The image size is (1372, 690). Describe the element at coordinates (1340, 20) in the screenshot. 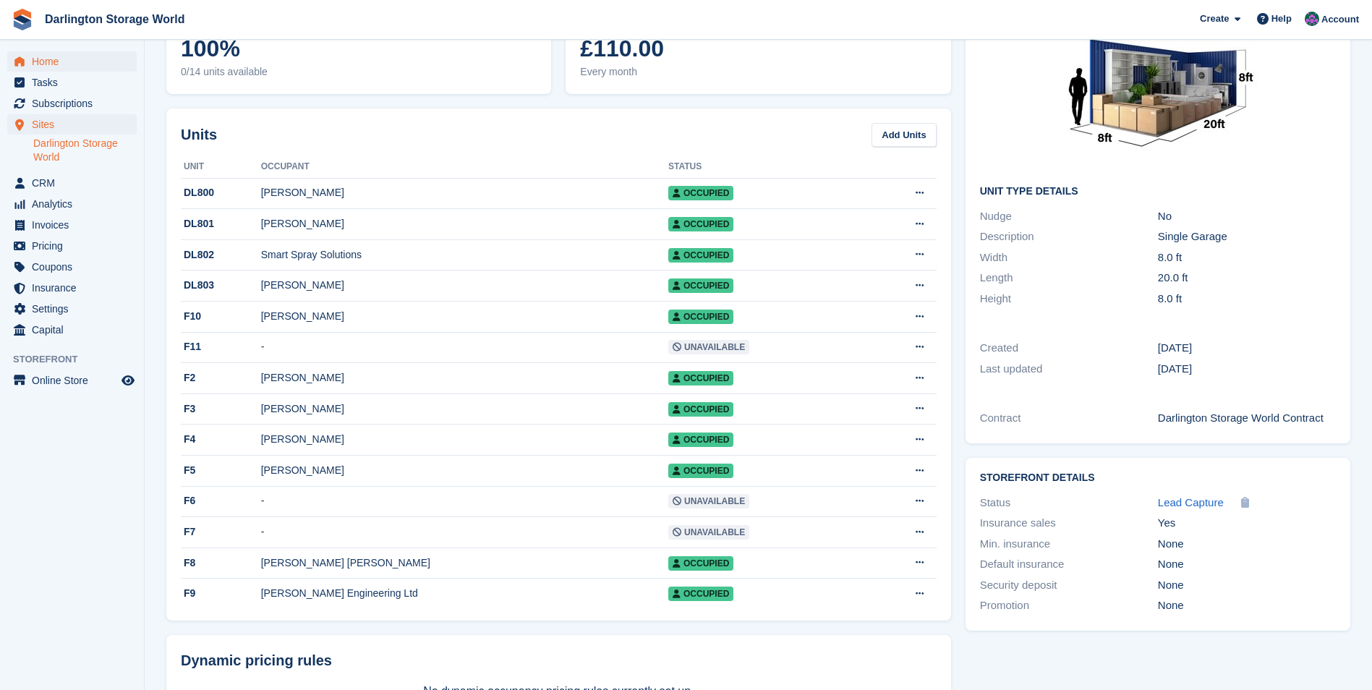

I see `span: Account` at that location.